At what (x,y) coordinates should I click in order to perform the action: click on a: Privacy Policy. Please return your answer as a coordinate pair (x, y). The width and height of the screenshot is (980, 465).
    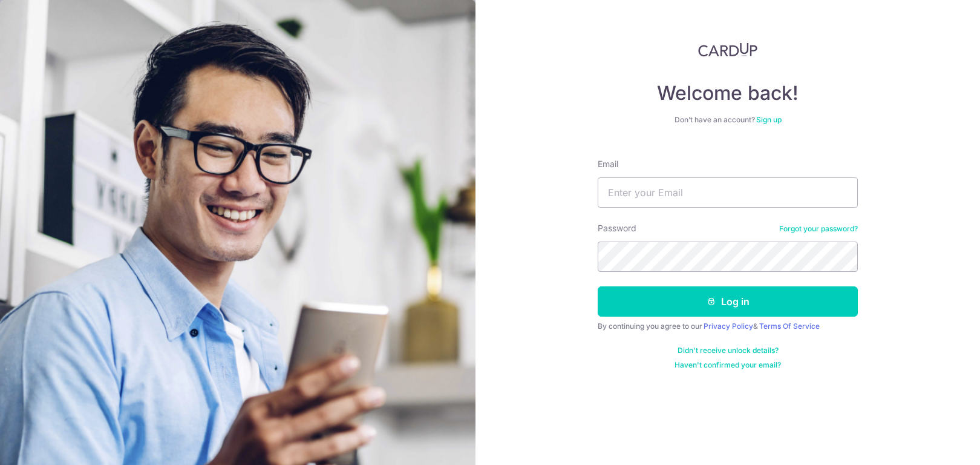
    Looking at the image, I should click on (728, 325).